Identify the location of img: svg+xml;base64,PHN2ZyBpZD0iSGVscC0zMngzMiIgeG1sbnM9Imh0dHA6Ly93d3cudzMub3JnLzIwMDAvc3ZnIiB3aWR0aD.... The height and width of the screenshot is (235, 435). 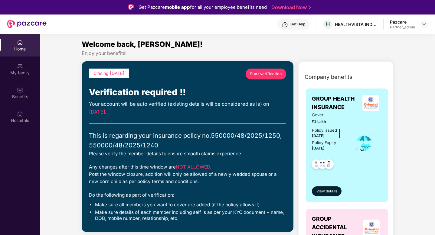
(285, 25).